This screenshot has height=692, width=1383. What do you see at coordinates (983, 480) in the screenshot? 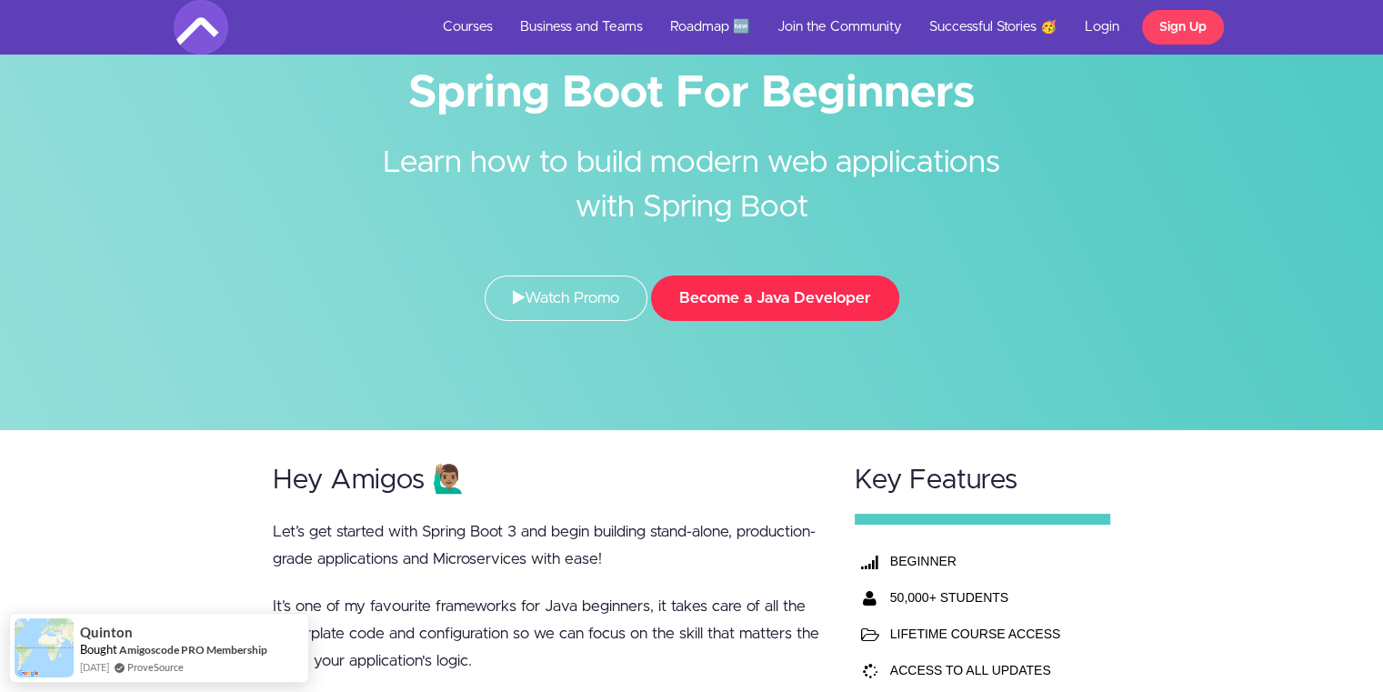
I see `h2: Key Features` at bounding box center [983, 480].